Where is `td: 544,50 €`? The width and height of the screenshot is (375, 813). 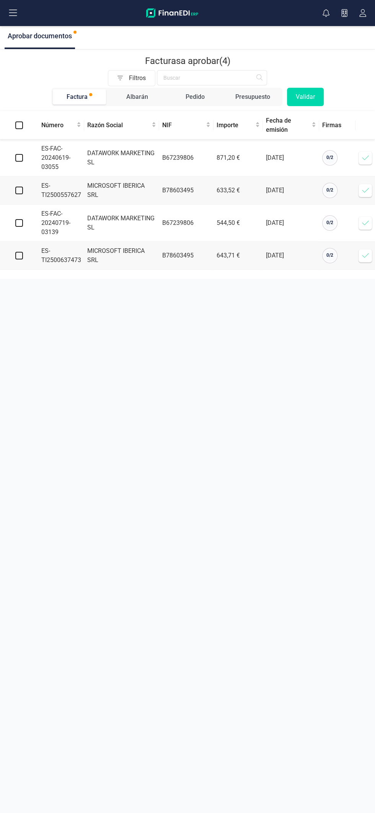 td: 544,50 € is located at coordinates (238, 223).